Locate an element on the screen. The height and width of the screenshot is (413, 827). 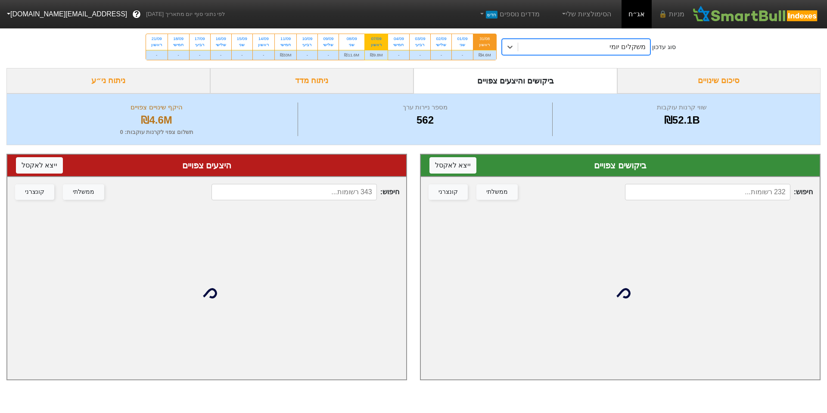
div: סיכום שינויים is located at coordinates (719, 81).